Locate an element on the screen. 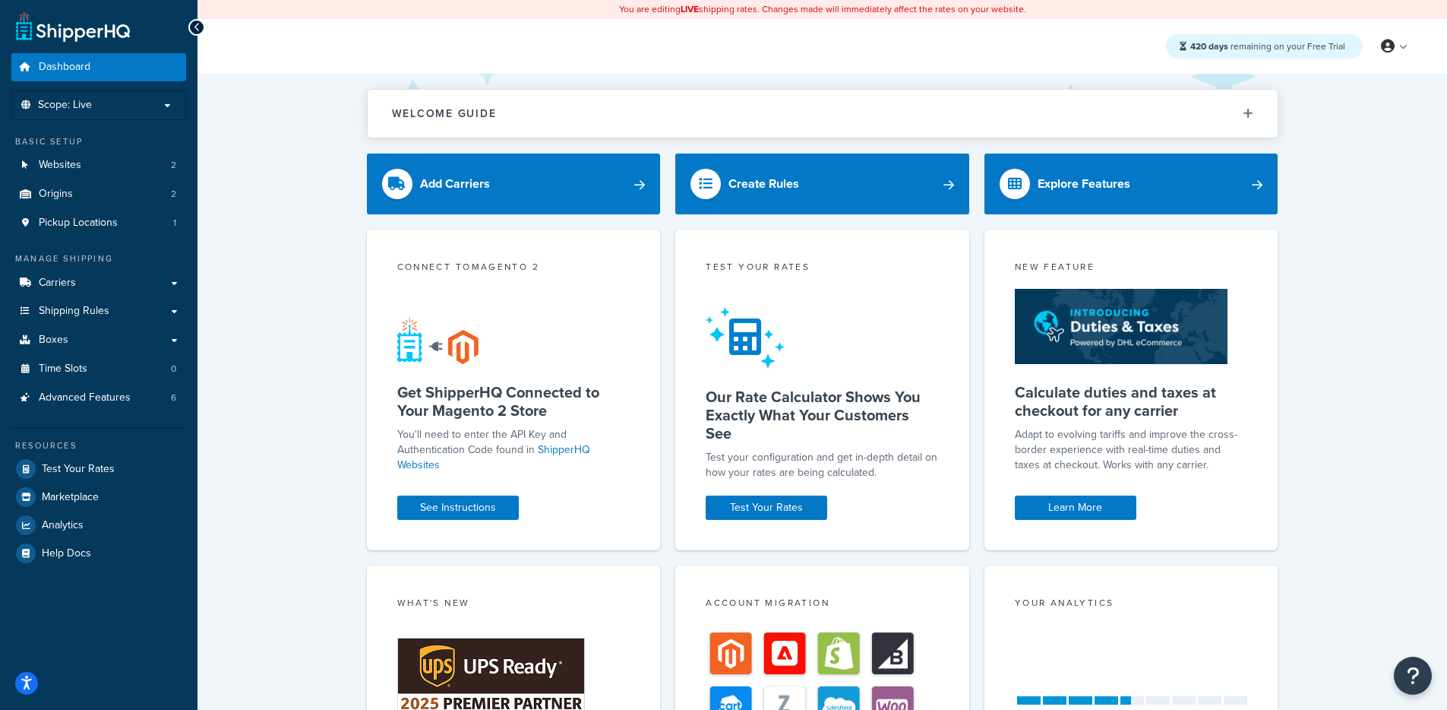 The width and height of the screenshot is (1447, 710). span: Analytics is located at coordinates (62, 525).